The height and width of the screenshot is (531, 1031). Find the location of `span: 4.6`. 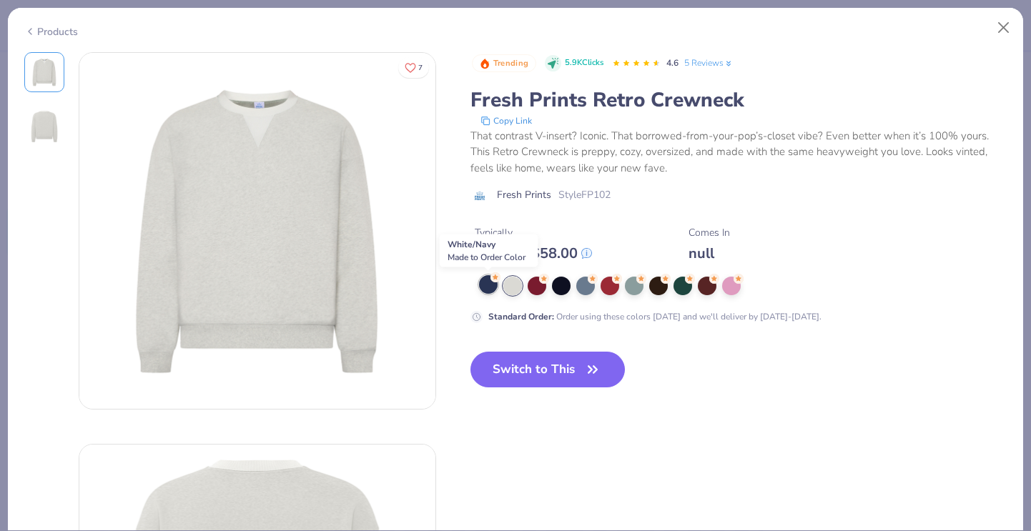

span: 4.6 is located at coordinates (672, 63).